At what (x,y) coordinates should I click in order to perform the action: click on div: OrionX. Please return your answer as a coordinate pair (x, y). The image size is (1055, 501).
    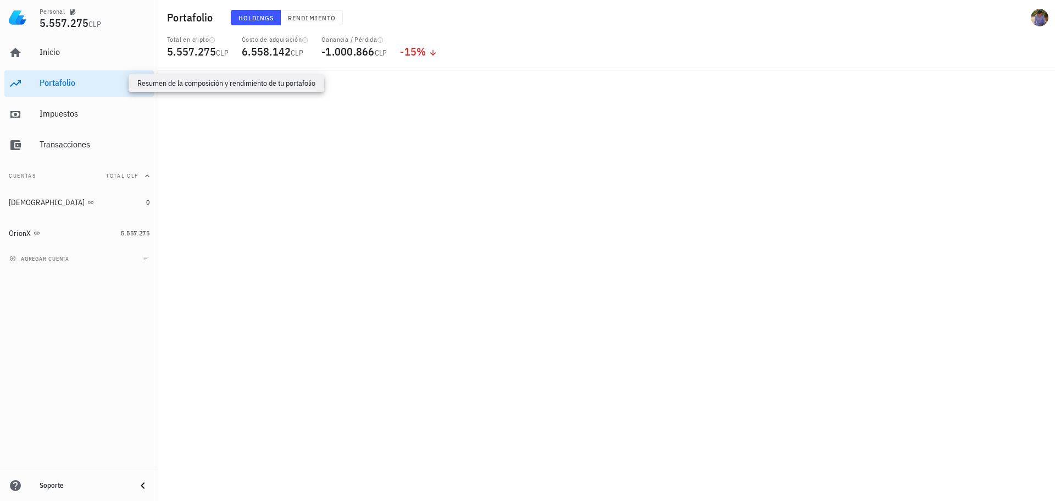
    Looking at the image, I should click on (20, 233).